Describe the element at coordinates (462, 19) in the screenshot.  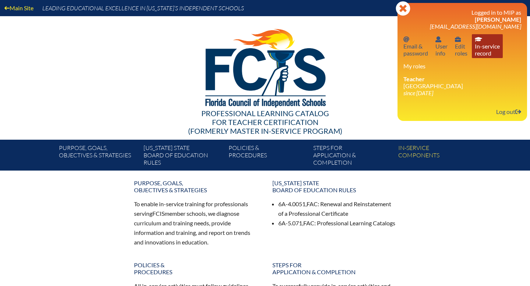
I see `h3: Logged in to MIP as` at that location.